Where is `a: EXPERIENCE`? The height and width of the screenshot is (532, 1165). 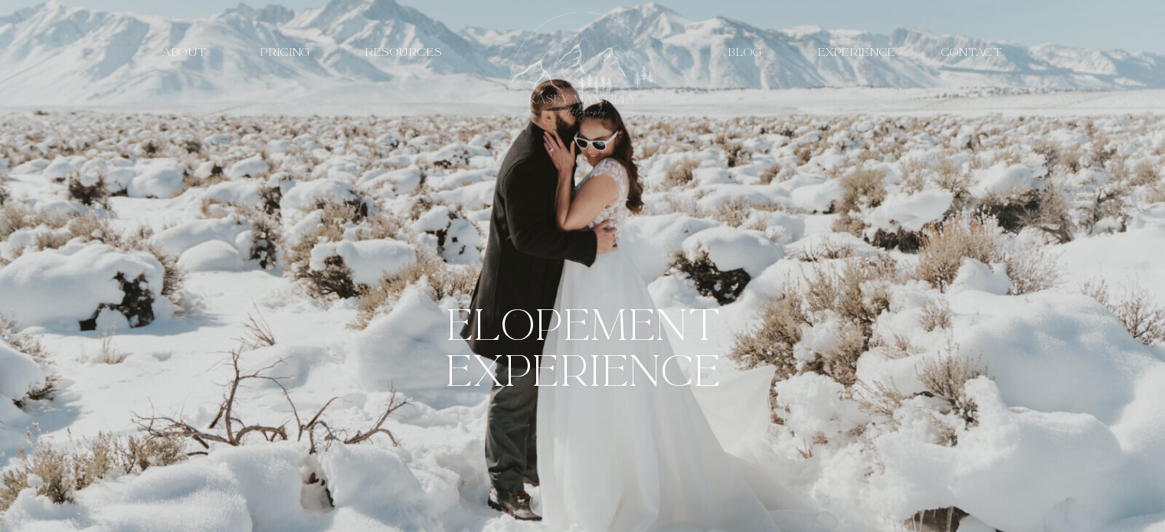 a: EXPERIENCE is located at coordinates (857, 52).